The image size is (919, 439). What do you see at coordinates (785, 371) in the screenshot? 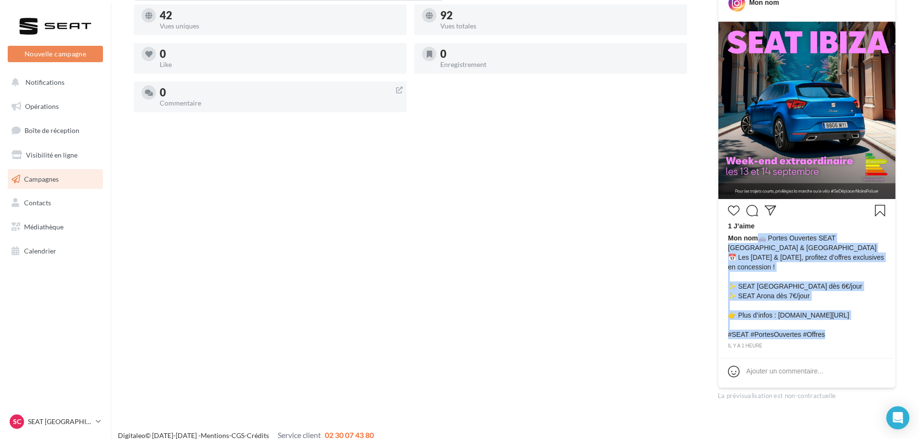
I see `div: Ajouter un commentaire...` at bounding box center [785, 371].